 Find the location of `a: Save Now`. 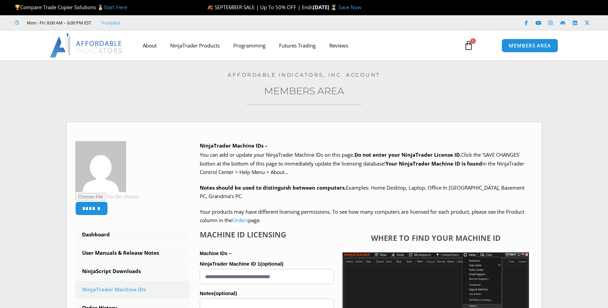

a: Save Now is located at coordinates (350, 7).